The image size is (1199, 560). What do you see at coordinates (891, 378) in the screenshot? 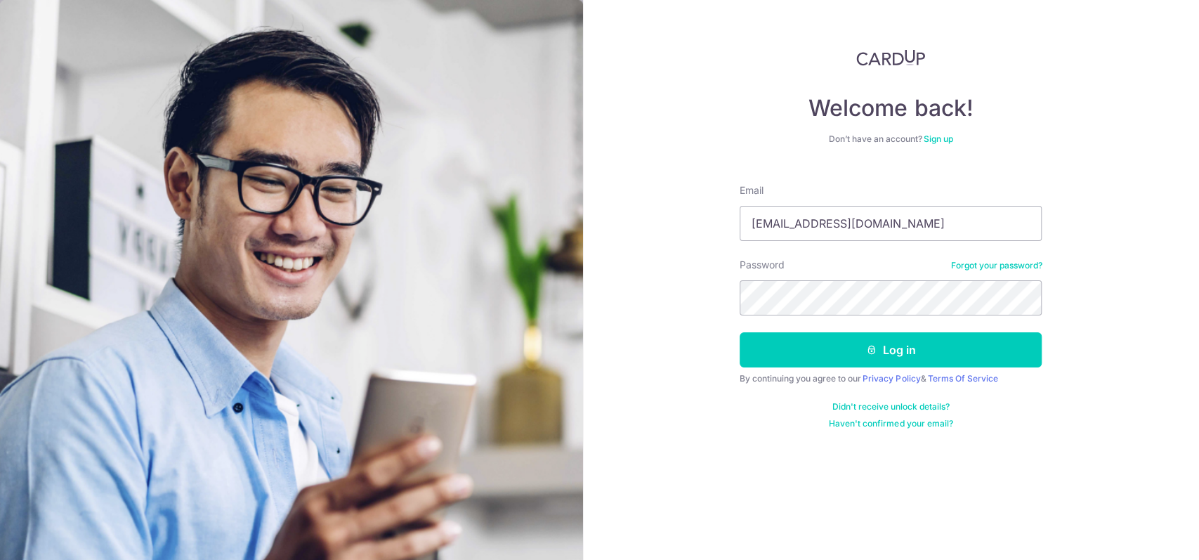
I see `a: Privacy Policy` at bounding box center [891, 378].